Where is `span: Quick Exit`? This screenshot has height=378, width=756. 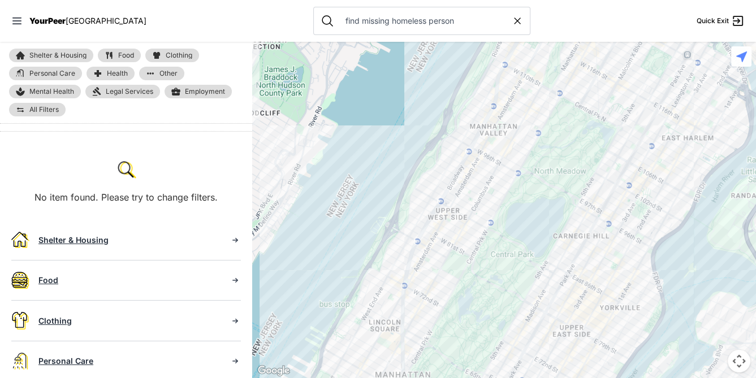 span: Quick Exit is located at coordinates (712, 21).